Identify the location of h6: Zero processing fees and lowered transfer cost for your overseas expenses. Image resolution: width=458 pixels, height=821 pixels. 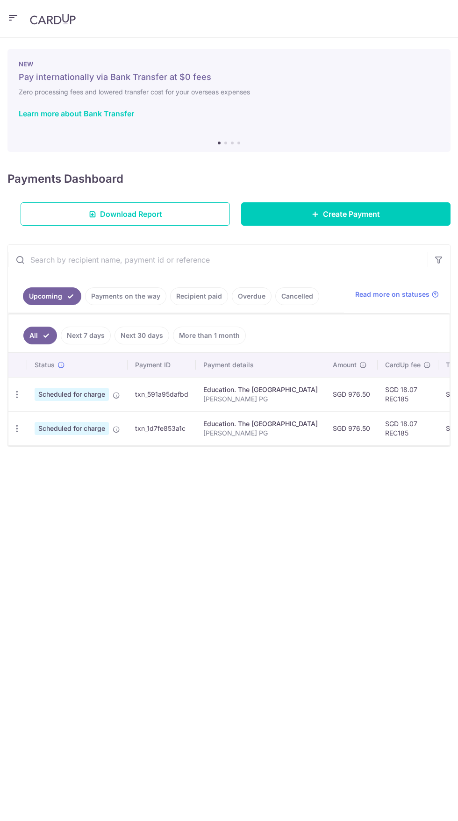
(229, 92).